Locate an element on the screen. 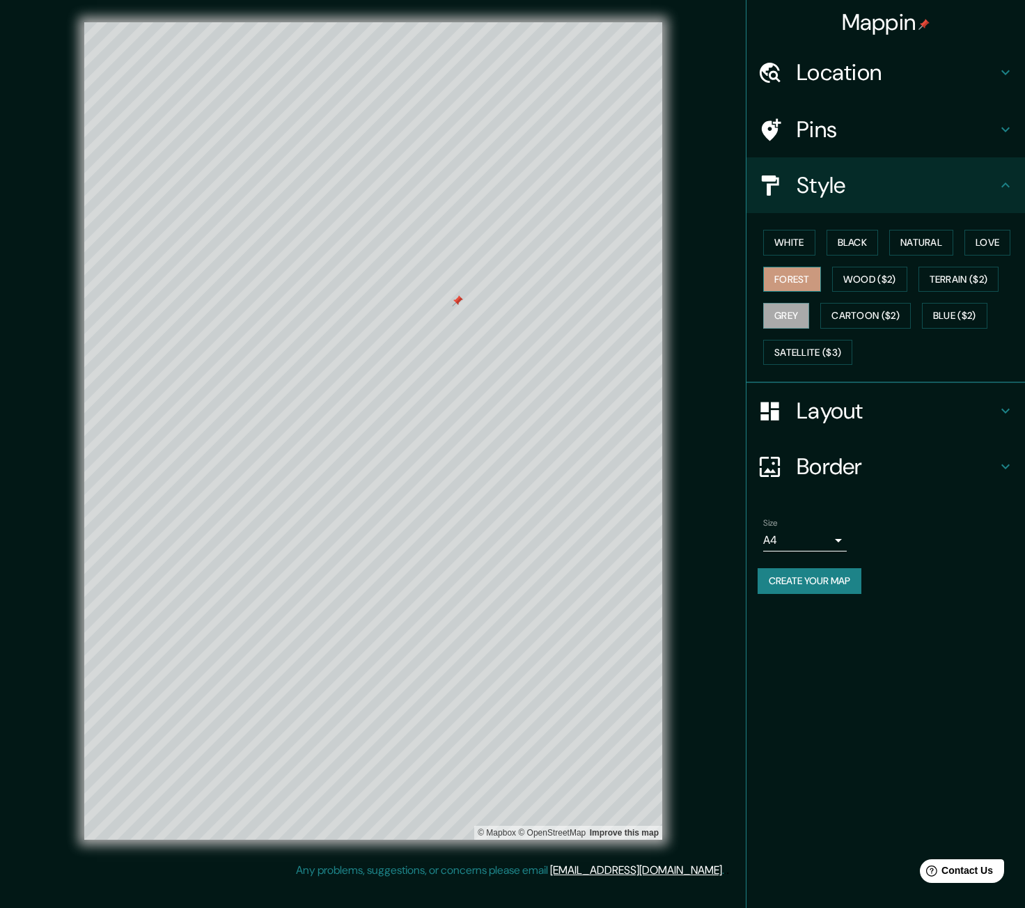 Image resolution: width=1025 pixels, height=908 pixels. h4: Location is located at coordinates (897, 72).